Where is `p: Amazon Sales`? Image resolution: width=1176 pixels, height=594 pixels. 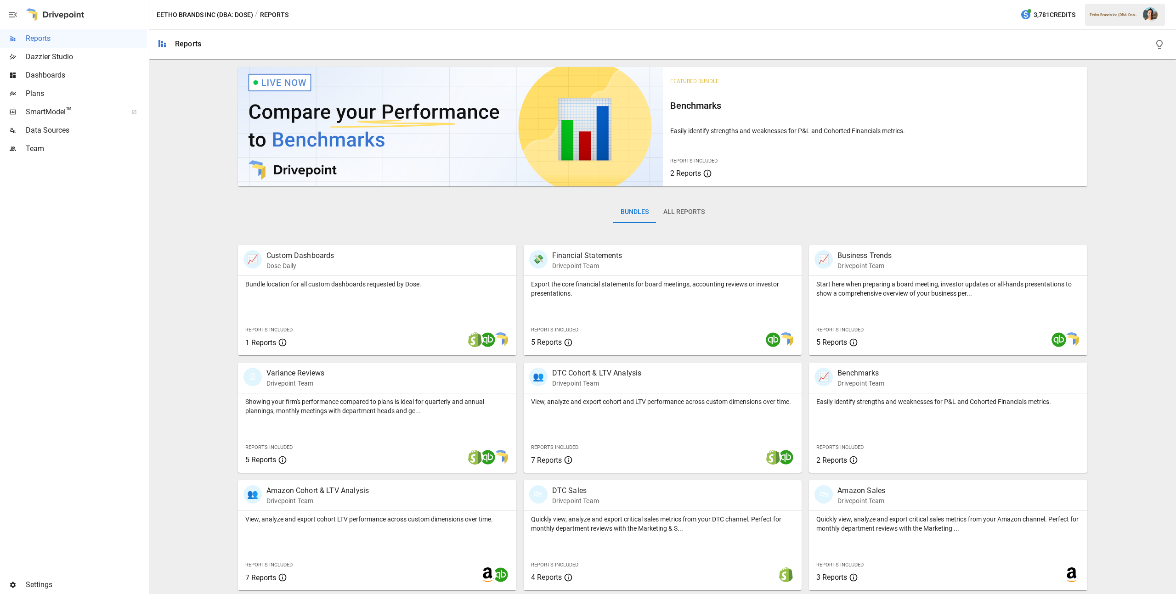
p: Amazon Sales is located at coordinates (861, 491).